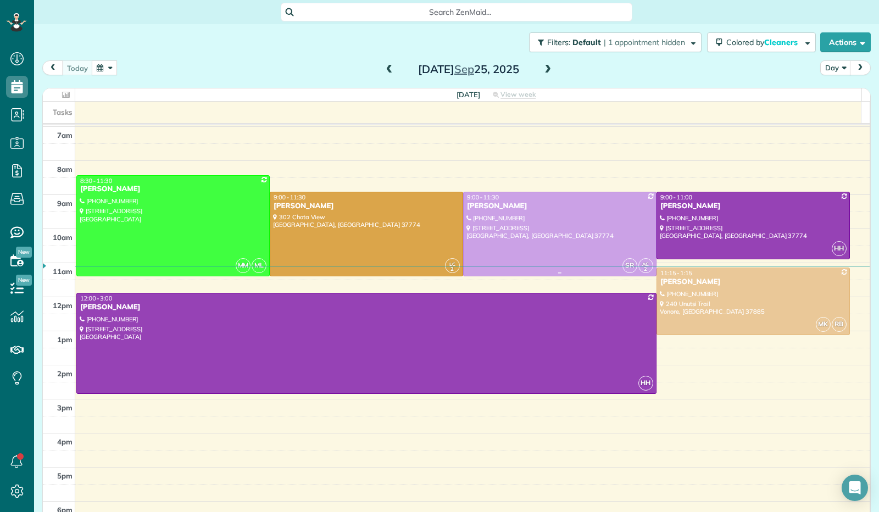 This screenshot has height=512, width=879. I want to click on span: AC, so click(645, 264).